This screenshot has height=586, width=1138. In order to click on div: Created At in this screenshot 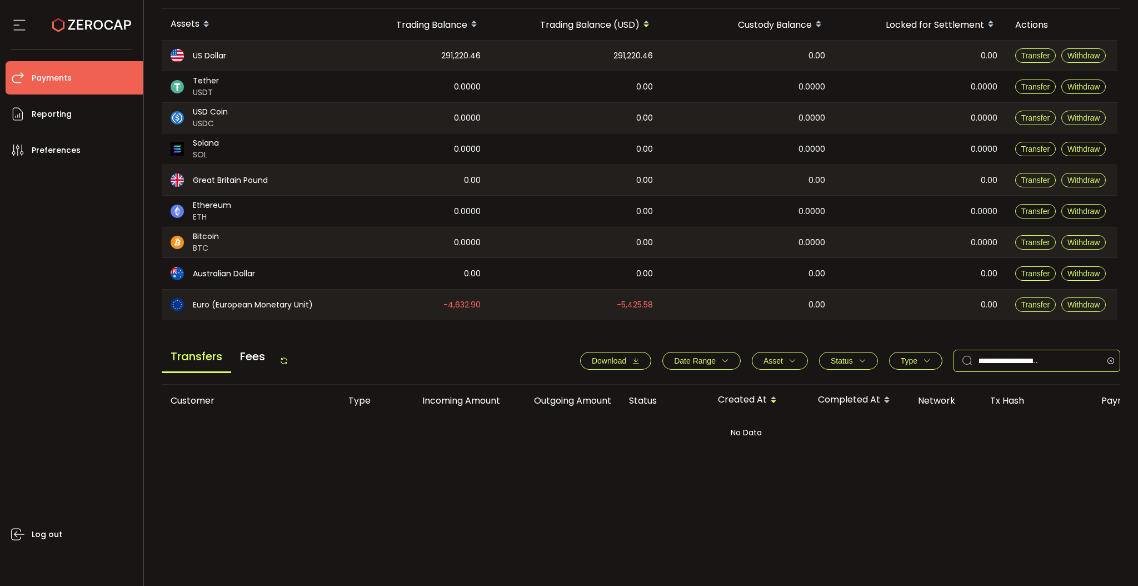, I will do `click(759, 400)`.